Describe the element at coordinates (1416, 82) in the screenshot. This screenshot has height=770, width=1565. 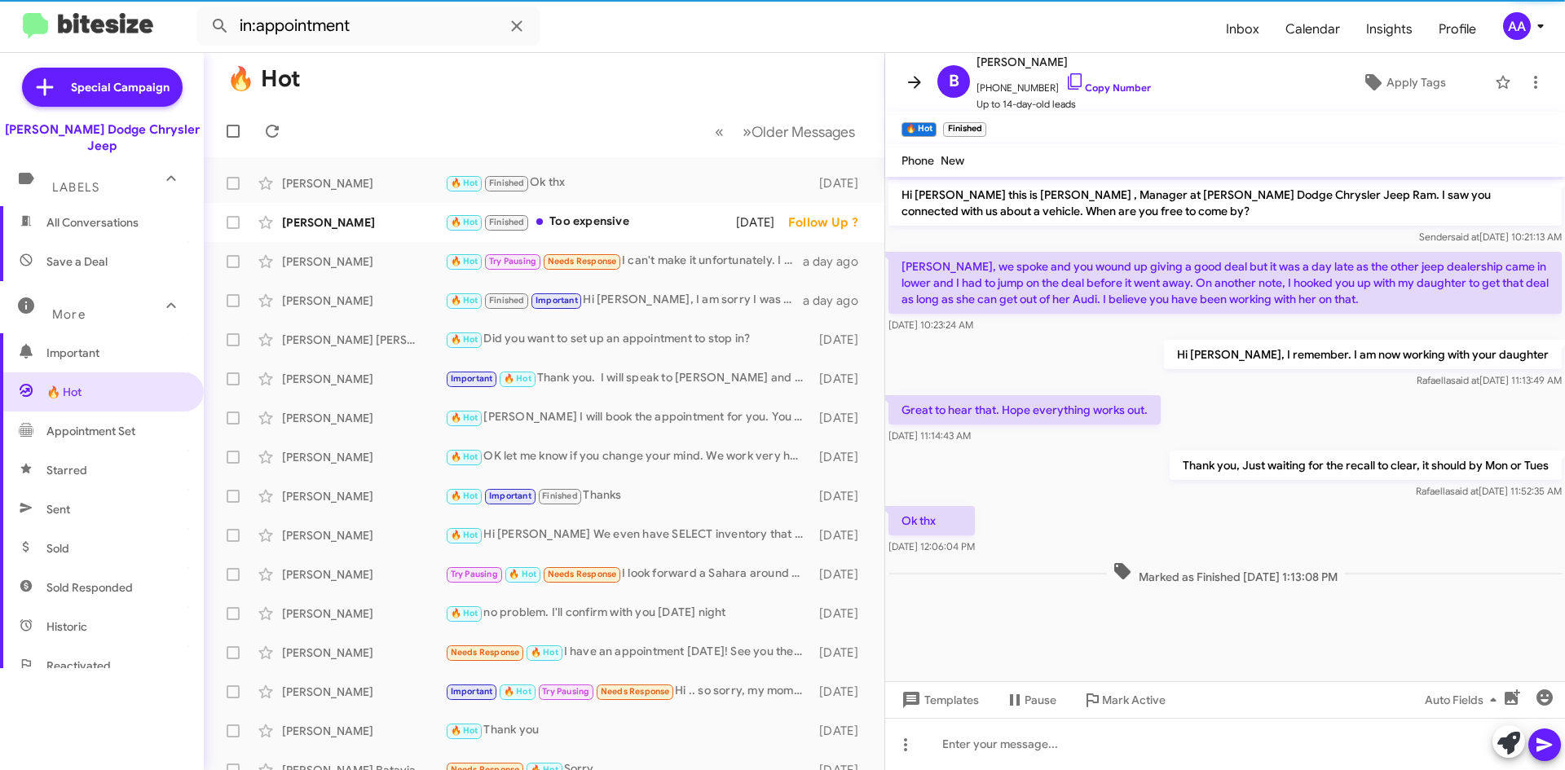
I see `span: Apply Tags` at that location.